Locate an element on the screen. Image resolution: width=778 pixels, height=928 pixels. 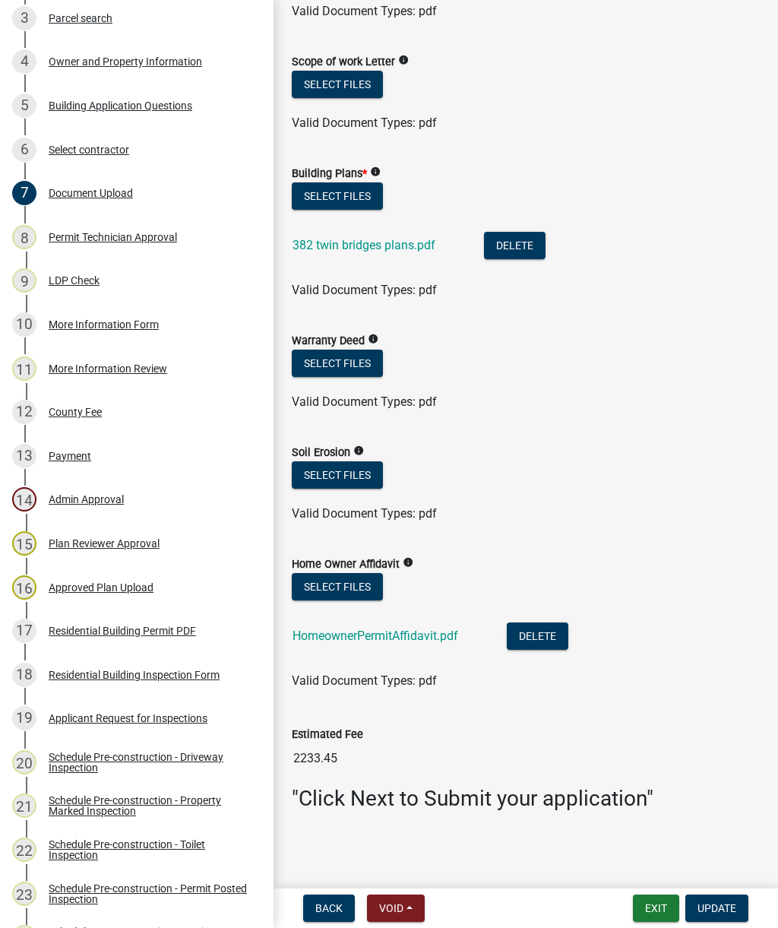
div: Schedule Pre-construction - Permit Posted Inspection is located at coordinates (149, 894).